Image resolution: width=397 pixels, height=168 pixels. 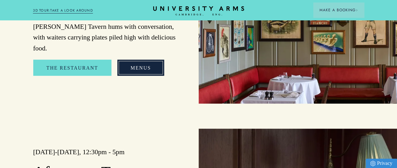 I want to click on span: Make a Booking, so click(x=338, y=10).